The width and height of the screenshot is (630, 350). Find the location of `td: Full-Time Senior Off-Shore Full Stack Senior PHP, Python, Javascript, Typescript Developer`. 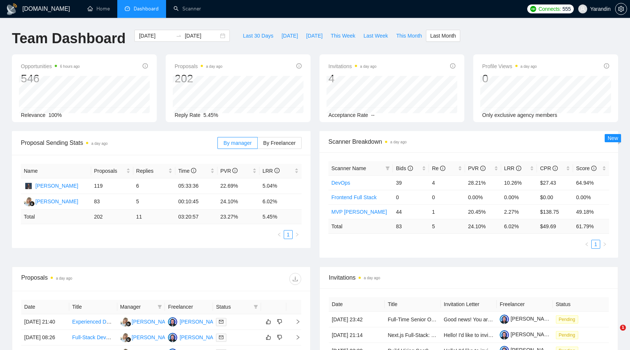

td: Full-Time Senior Off-Shore Full Stack Senior PHP, Python, Javascript, Typescript Developer is located at coordinates (413, 320).